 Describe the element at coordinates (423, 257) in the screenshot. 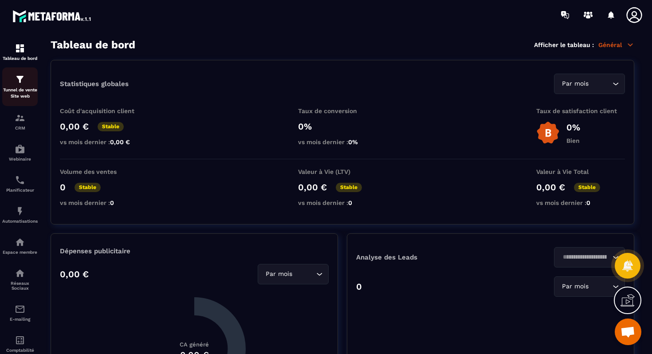

I see `p: Analyse des Leads` at that location.